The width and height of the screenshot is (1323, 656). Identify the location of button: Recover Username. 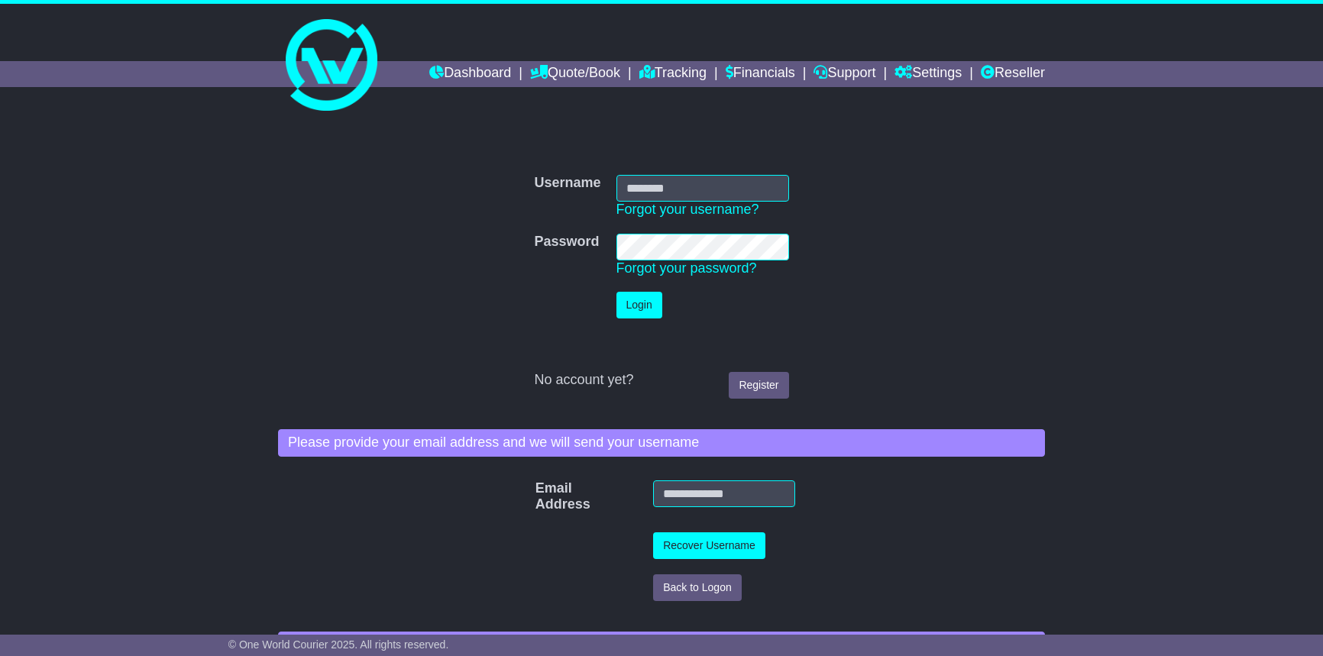
(709, 545).